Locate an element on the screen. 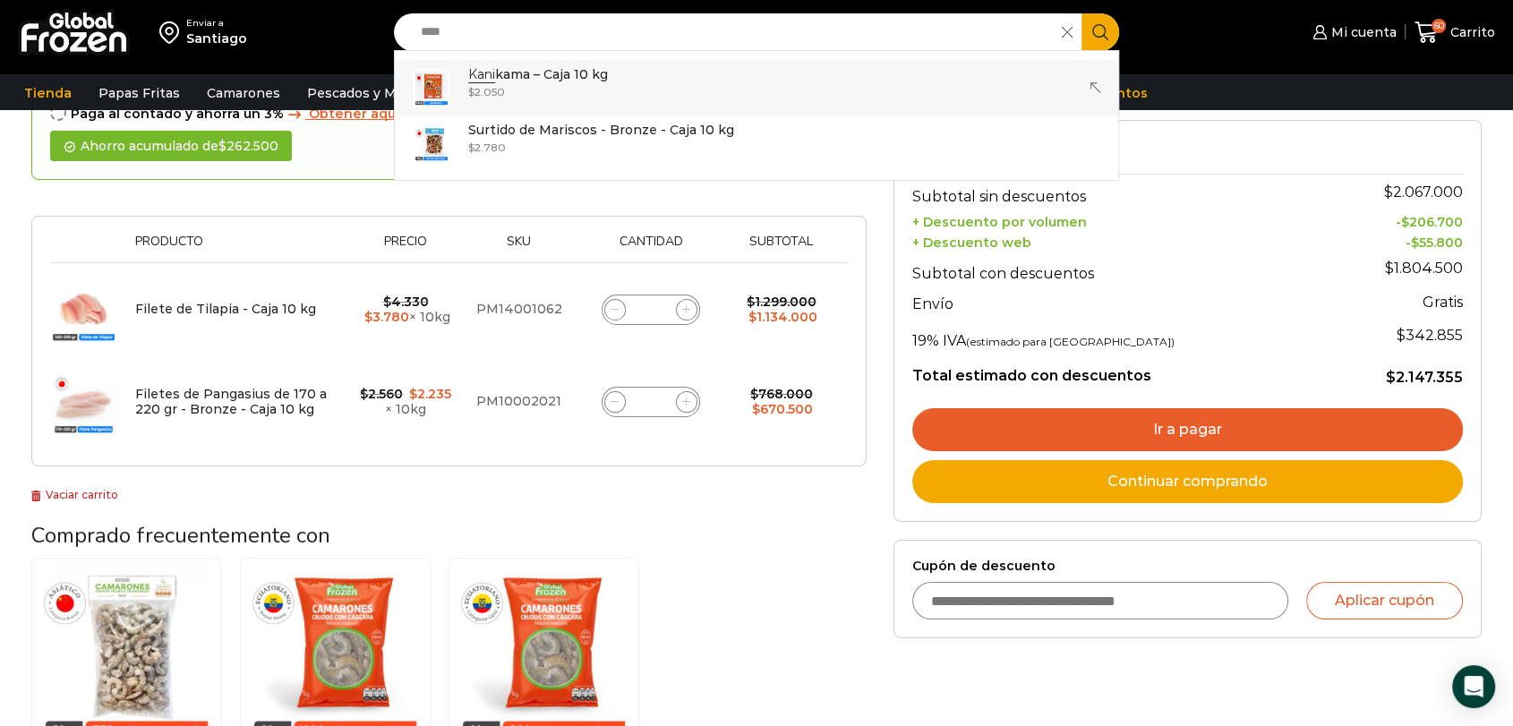 The height and width of the screenshot is (726, 1513). bdi: 206.700 is located at coordinates (1431, 222).